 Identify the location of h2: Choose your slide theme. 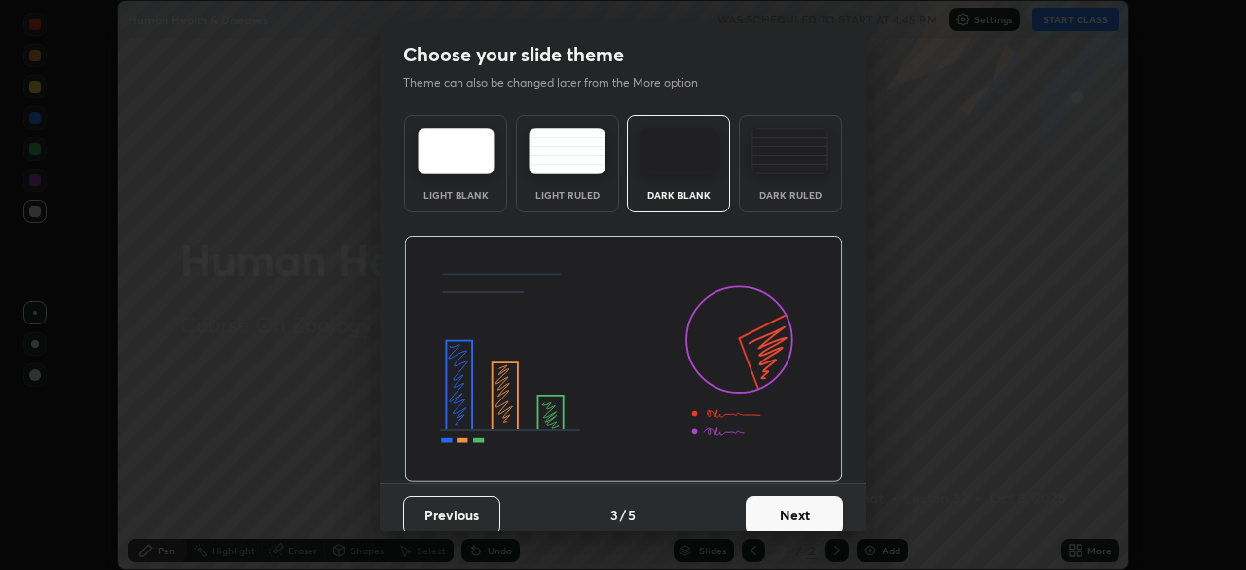
(513, 55).